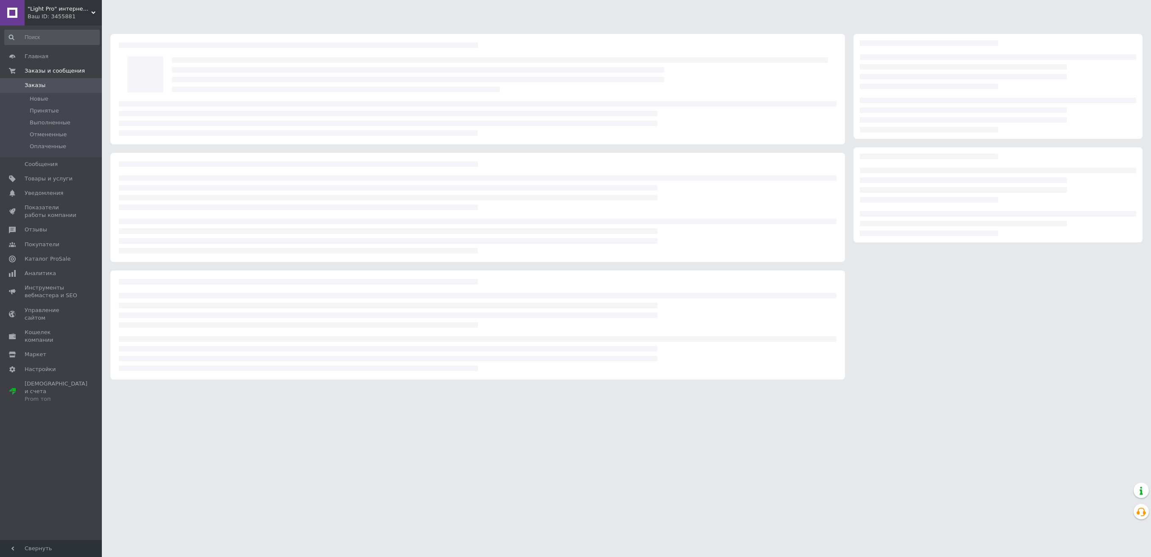  I want to click on span: Главная, so click(36, 56).